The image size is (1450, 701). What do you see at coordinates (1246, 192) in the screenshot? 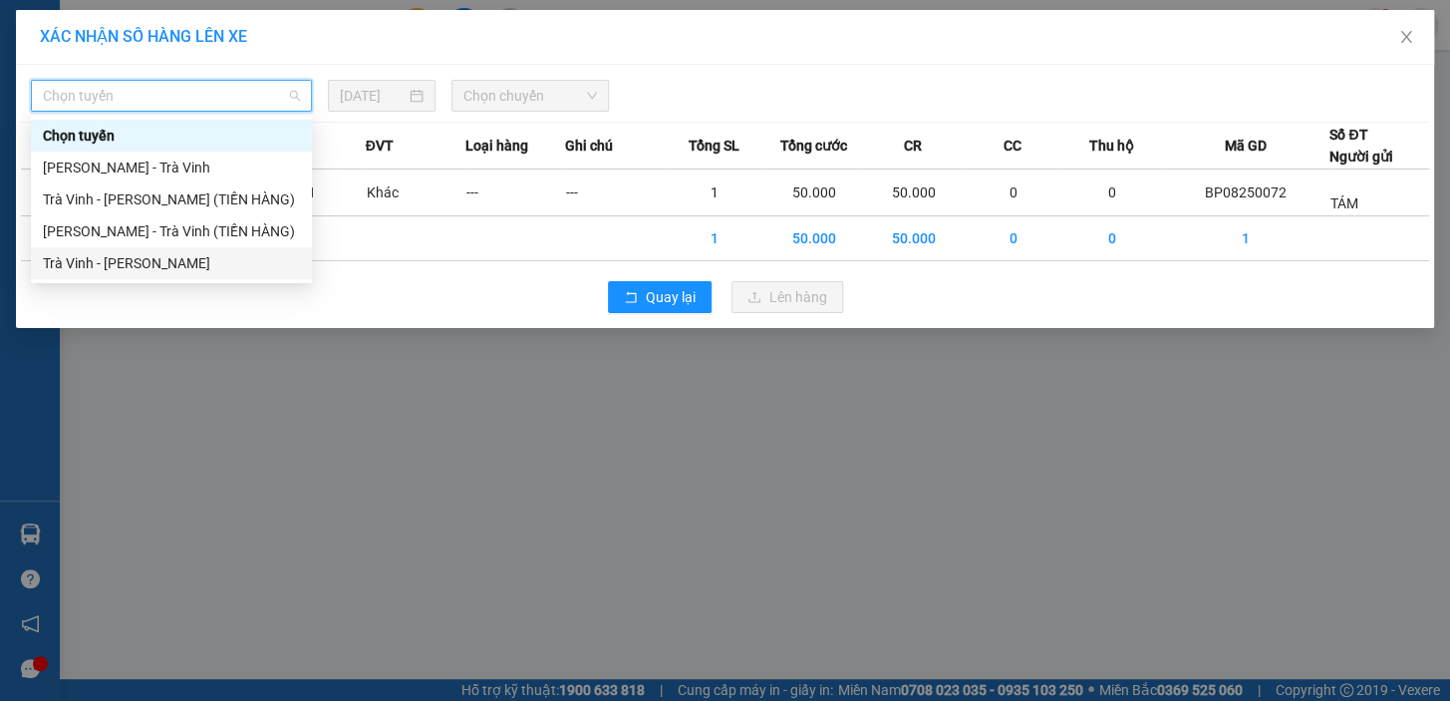
I see `td: BP08250072` at bounding box center [1246, 192].